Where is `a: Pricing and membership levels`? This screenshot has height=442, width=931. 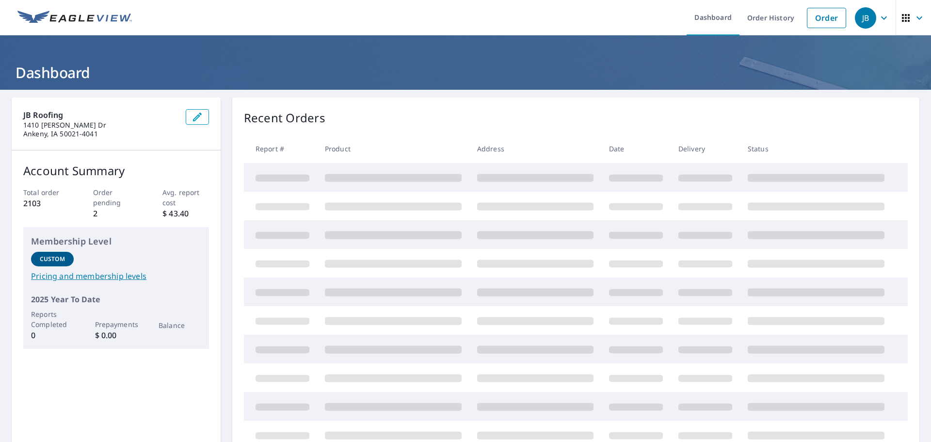 a: Pricing and membership levels is located at coordinates (116, 276).